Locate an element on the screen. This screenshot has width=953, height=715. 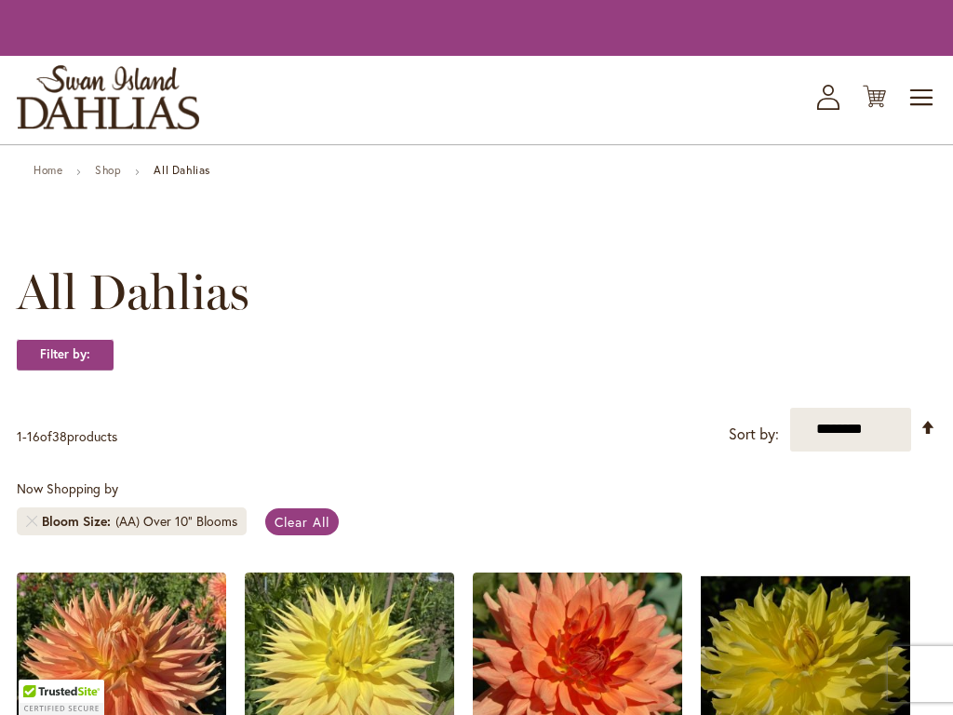
span: Bloom Size is located at coordinates (78, 521).